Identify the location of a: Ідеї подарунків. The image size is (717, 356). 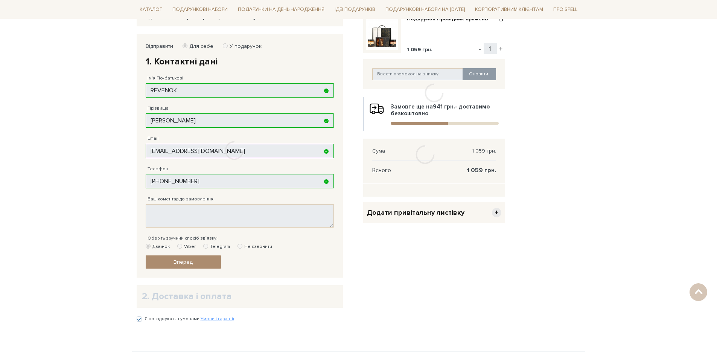
(355, 9).